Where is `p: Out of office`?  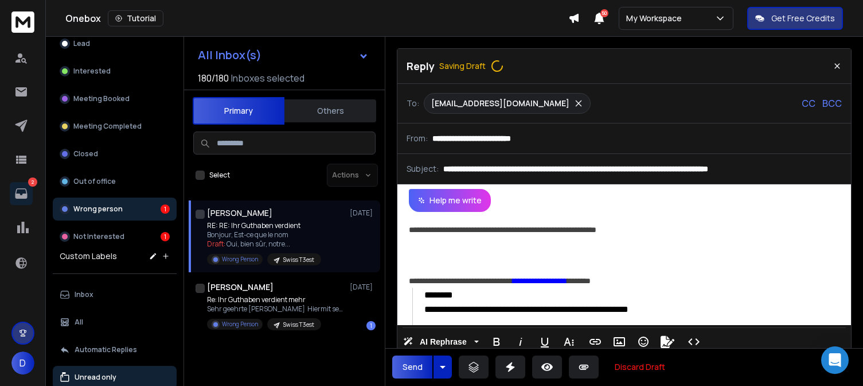
p: Out of office is located at coordinates (95, 181).